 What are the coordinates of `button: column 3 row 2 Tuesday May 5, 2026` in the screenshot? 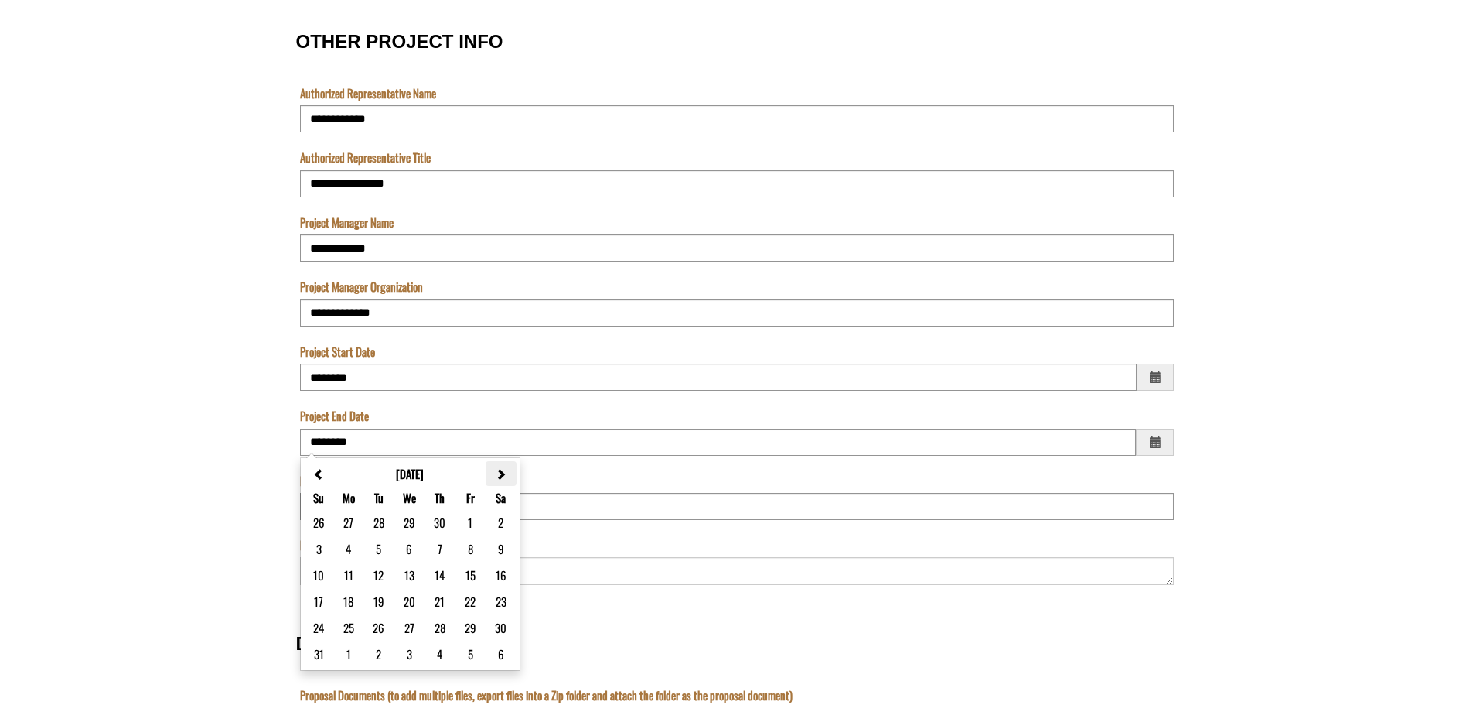 It's located at (378, 548).